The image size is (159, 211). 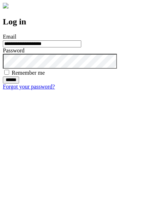 What do you see at coordinates (10, 36) in the screenshot?
I see `label: Email` at bounding box center [10, 36].